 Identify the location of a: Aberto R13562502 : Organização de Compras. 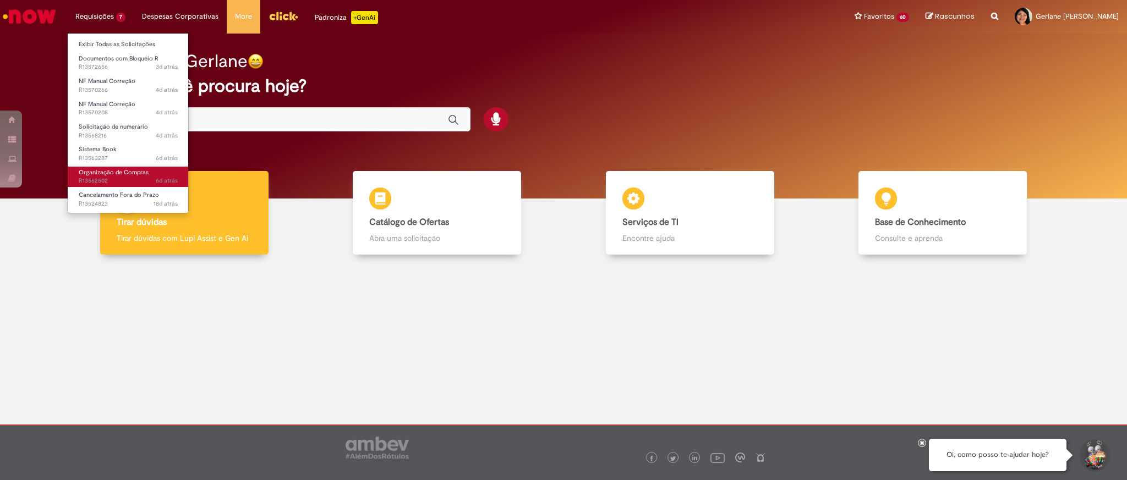
(128, 177).